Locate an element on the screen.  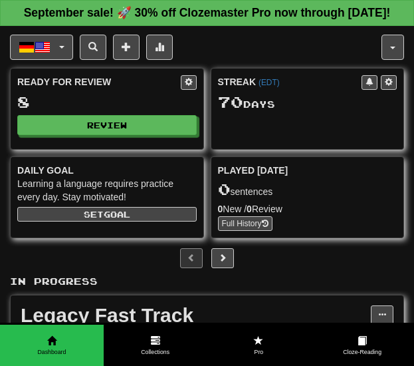
span: Cloze-Reading is located at coordinates (362, 352).